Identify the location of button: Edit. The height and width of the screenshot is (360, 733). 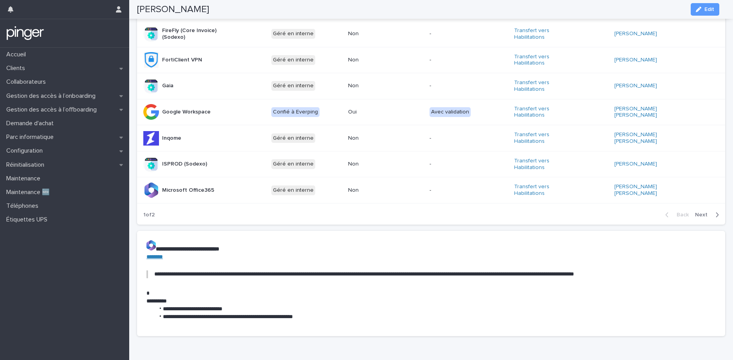
(705, 9).